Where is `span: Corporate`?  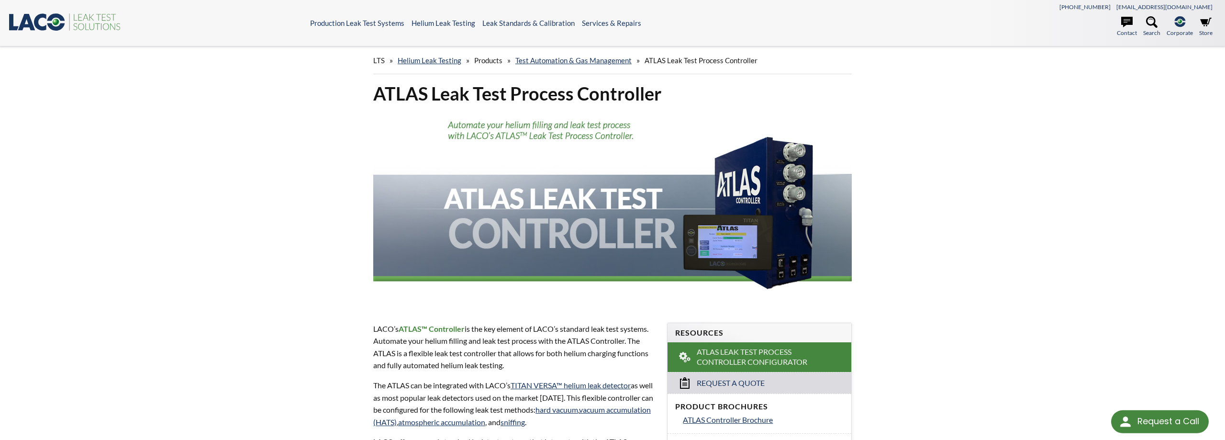
span: Corporate is located at coordinates (1180, 33).